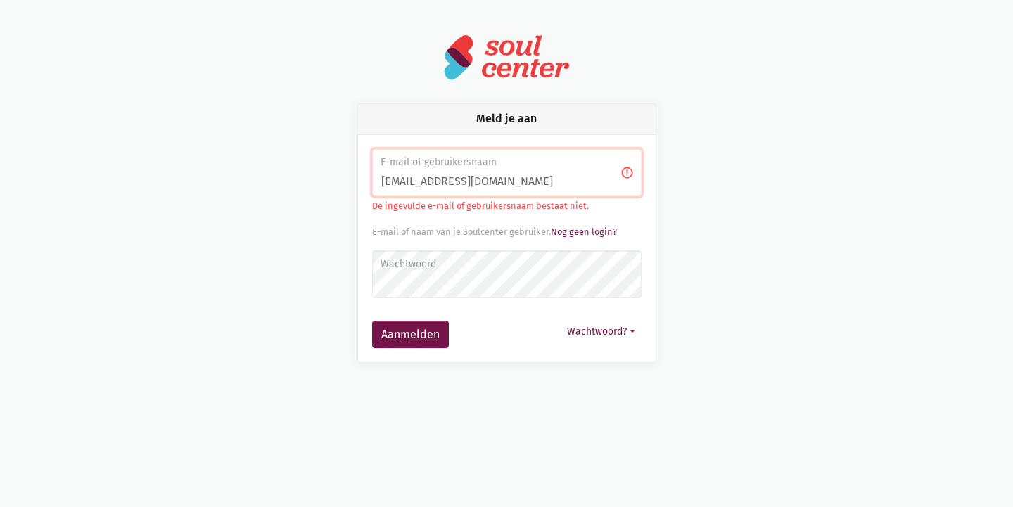 The width and height of the screenshot is (1013, 507). Describe the element at coordinates (506, 119) in the screenshot. I see `div: Meld je aan` at that location.